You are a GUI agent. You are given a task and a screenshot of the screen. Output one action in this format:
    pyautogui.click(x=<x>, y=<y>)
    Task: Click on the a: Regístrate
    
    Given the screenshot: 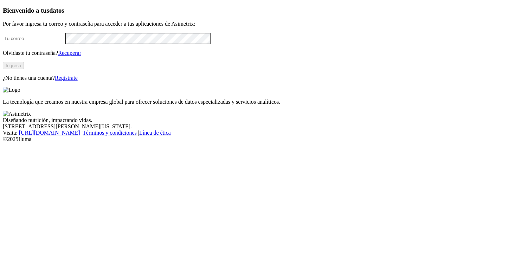 What is the action you would take?
    pyautogui.click(x=66, y=78)
    